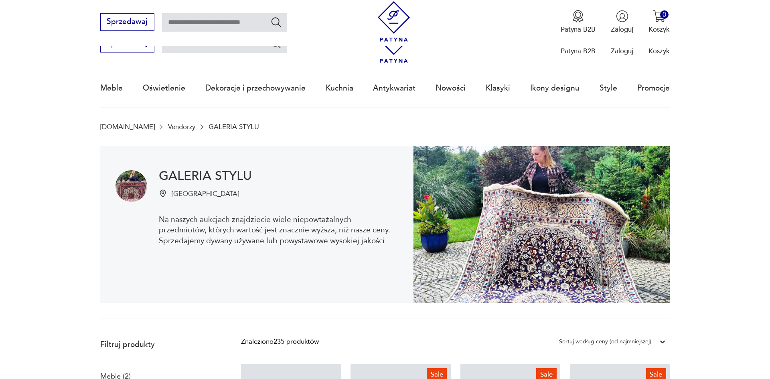 The height and width of the screenshot is (379, 770). Describe the element at coordinates (127, 22) in the screenshot. I see `button: Sprzedawaj` at that location.